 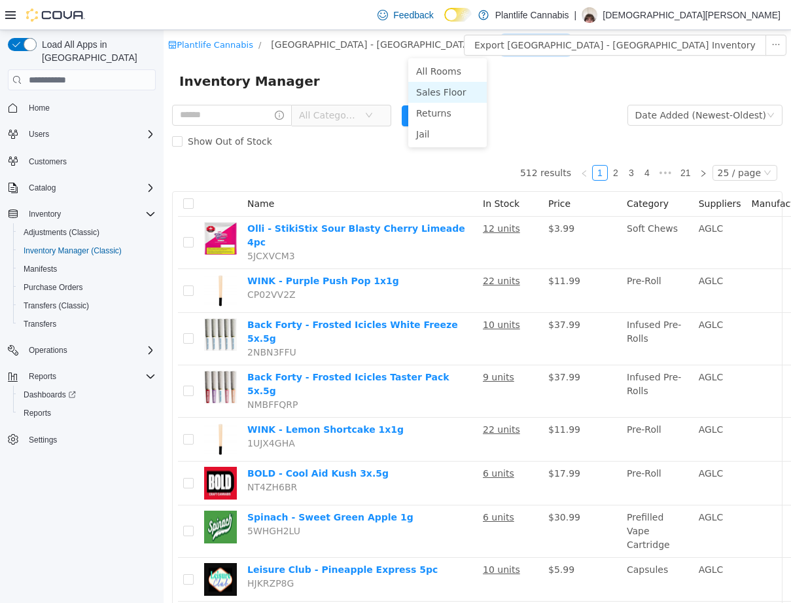 What do you see at coordinates (335, 347) in the screenshot?
I see `u: 9 units` at bounding box center [335, 347].